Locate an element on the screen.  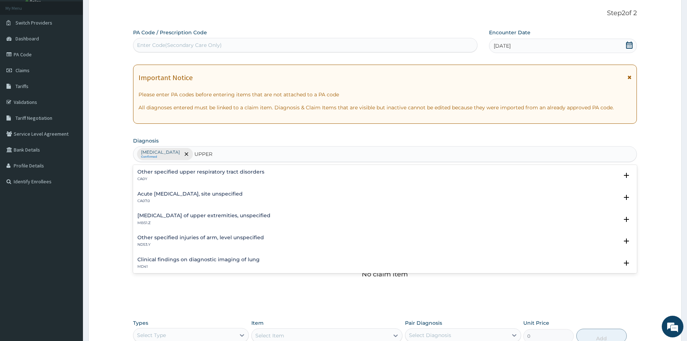
p: CA0Y is located at coordinates (201, 179).